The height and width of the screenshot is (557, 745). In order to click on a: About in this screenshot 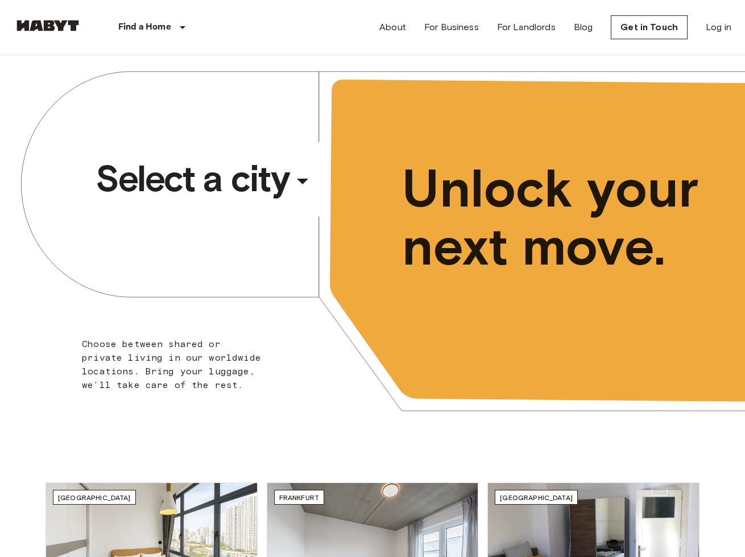, I will do `click(393, 27)`.